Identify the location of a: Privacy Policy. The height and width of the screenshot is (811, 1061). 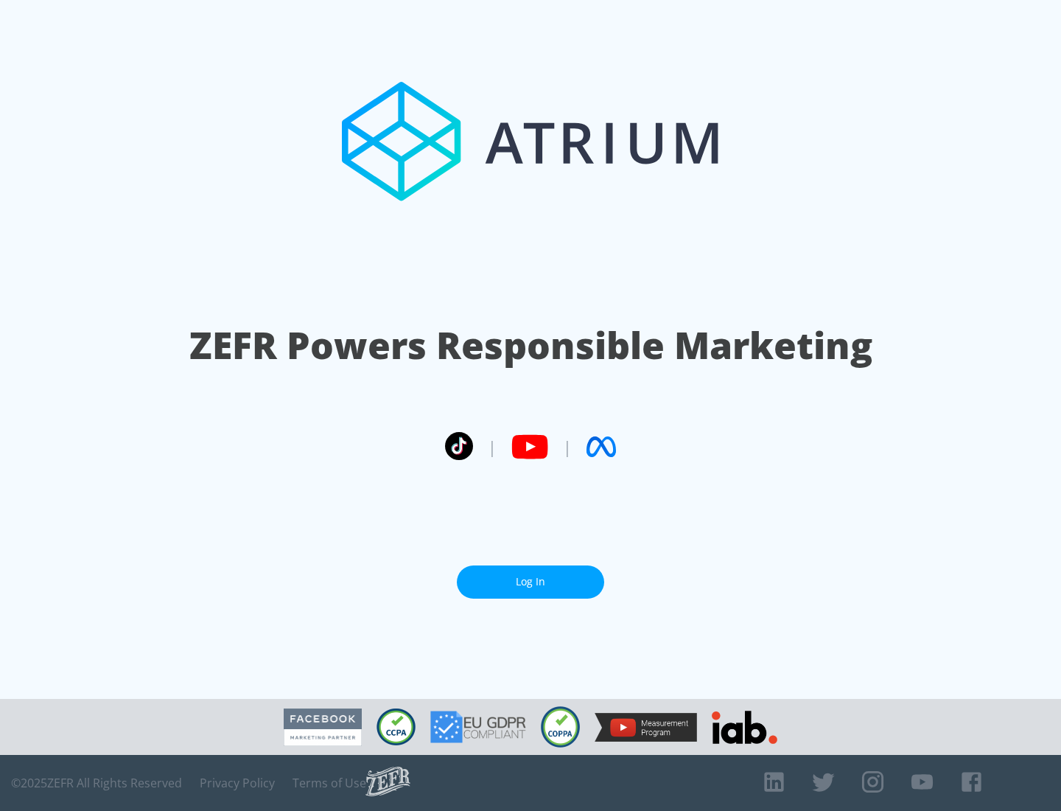
(237, 783).